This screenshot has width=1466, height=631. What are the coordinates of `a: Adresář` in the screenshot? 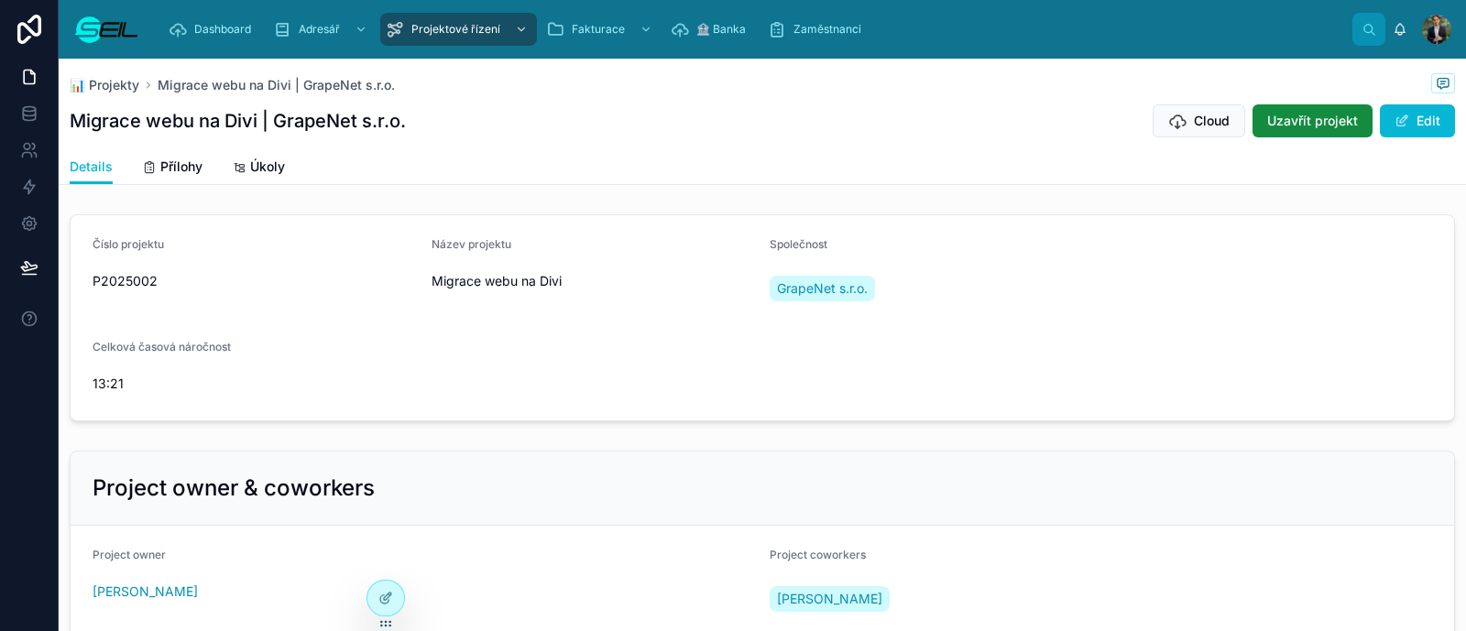 It's located at (322, 29).